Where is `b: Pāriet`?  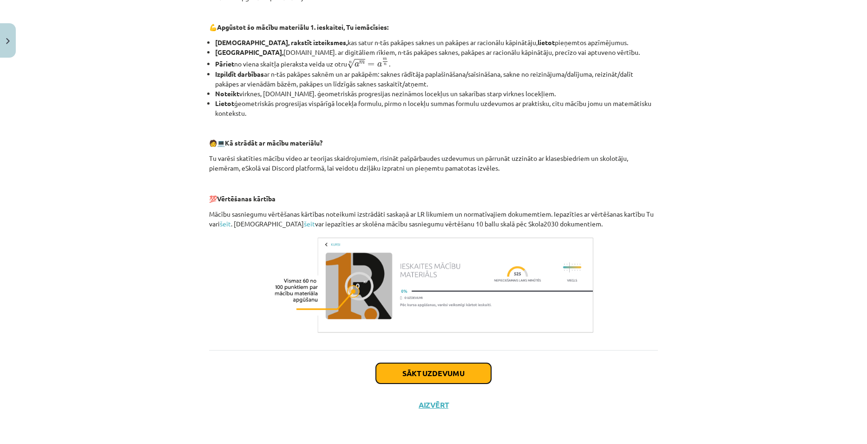 b: Pāriet is located at coordinates (224, 64).